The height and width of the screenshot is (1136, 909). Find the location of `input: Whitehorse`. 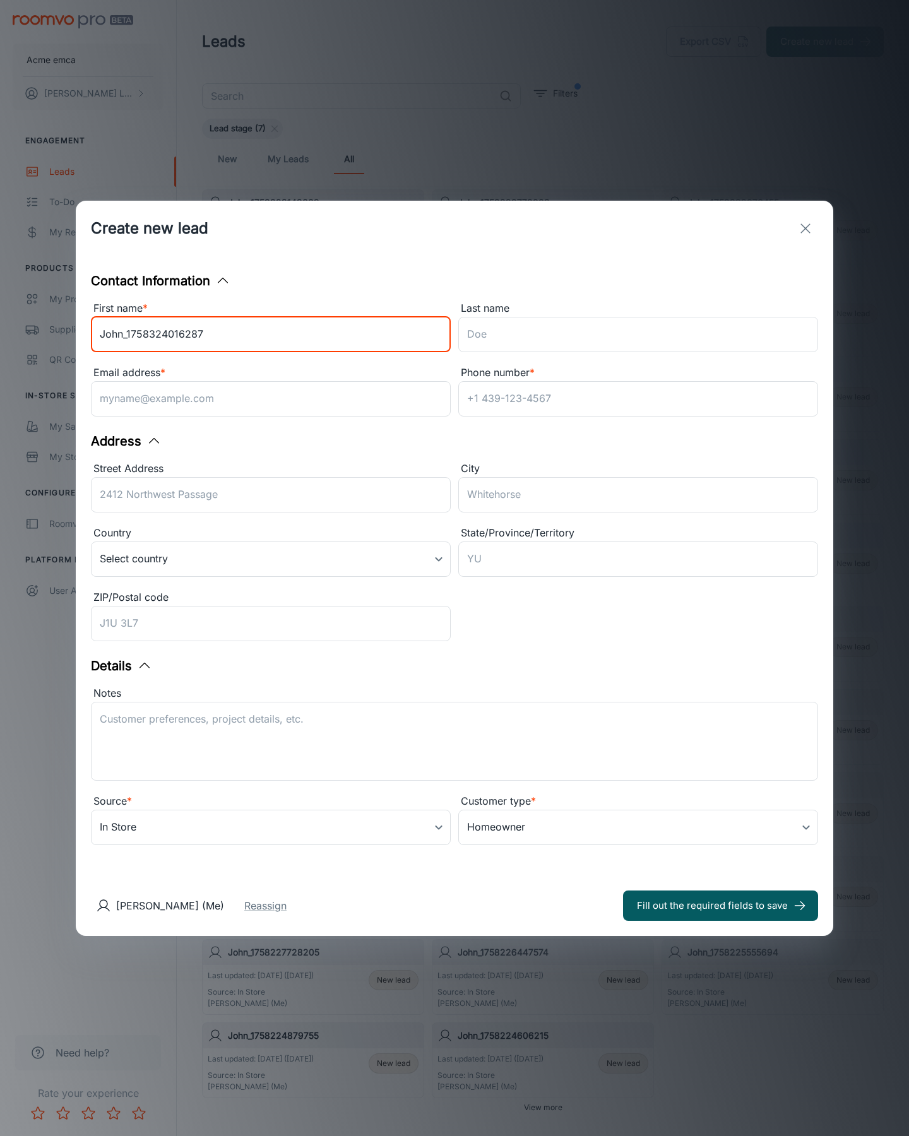

input: Whitehorse is located at coordinates (638, 495).